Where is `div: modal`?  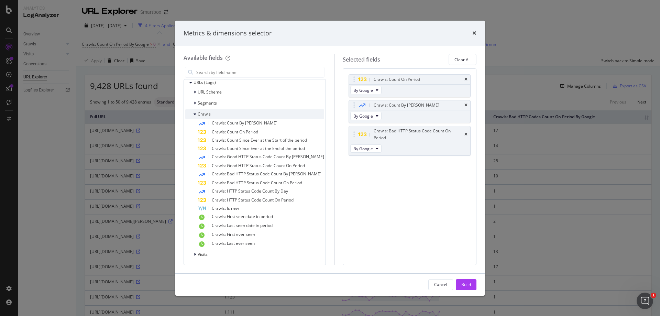
div: modal is located at coordinates (330, 158).